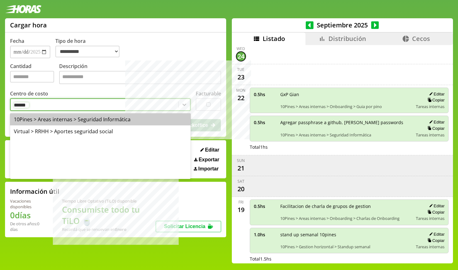 The height and width of the screenshot is (270, 458). What do you see at coordinates (241, 209) in the screenshot?
I see `div: 19` at bounding box center [241, 209].